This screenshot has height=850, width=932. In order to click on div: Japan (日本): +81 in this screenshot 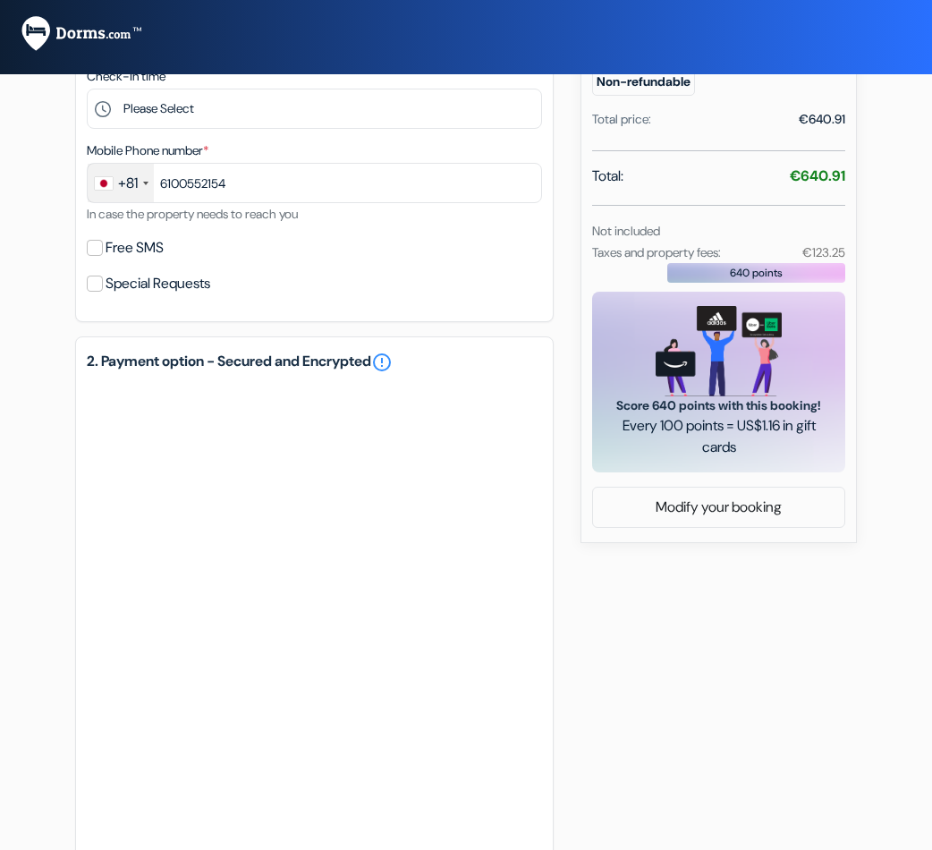, I will do `click(121, 182)`.